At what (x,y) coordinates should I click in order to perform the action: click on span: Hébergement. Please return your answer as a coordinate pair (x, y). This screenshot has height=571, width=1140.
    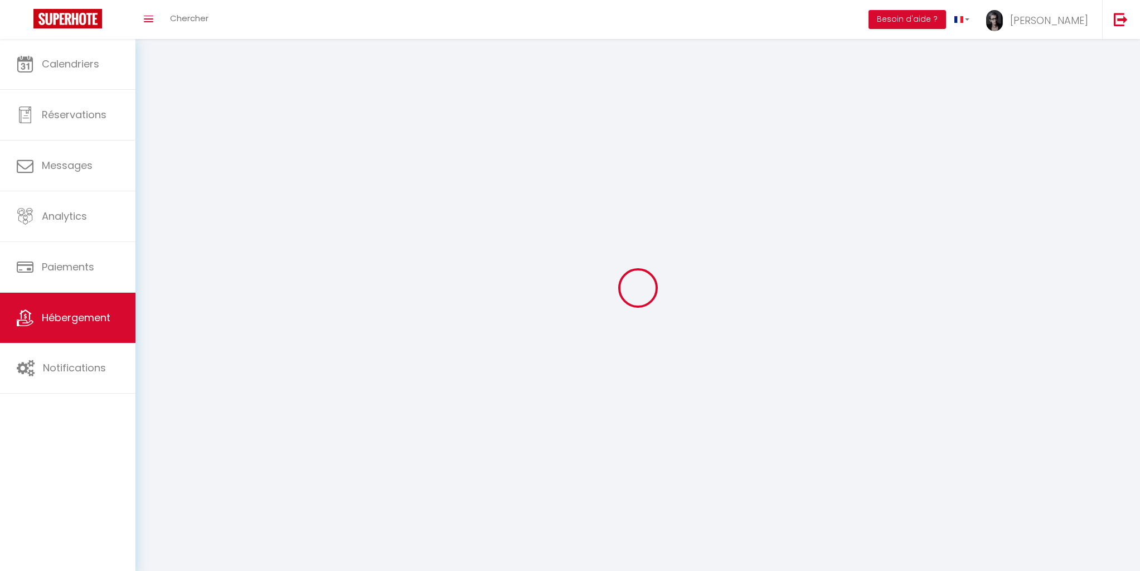
    Looking at the image, I should click on (76, 317).